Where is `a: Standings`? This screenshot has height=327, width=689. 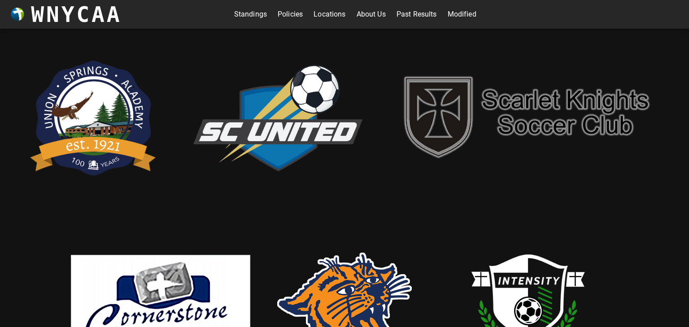
a: Standings is located at coordinates (250, 14).